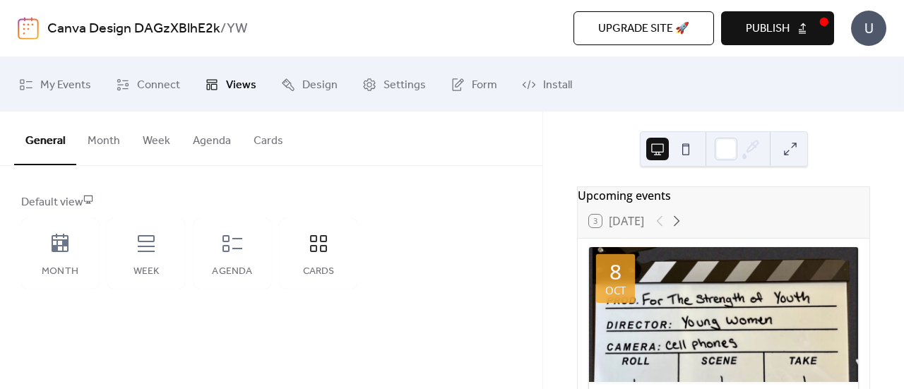 The image size is (904, 389). Describe the element at coordinates (60, 272) in the screenshot. I see `div: Month` at that location.